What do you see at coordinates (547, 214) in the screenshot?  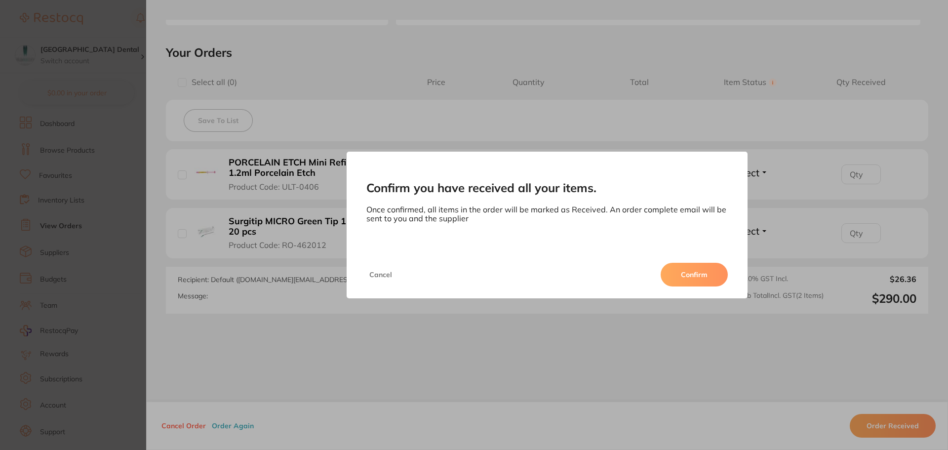 I see `p: Once confirmed, all items in the order will be marked as Received. An order complete email will b...` at bounding box center [547, 214].